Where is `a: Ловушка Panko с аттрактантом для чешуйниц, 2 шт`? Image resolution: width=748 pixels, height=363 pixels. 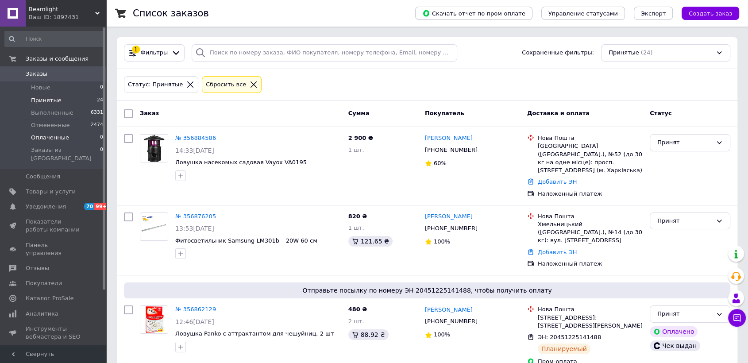 a: Ловушка Panko с аттрактантом для чешуйниц, 2 шт is located at coordinates (254, 333).